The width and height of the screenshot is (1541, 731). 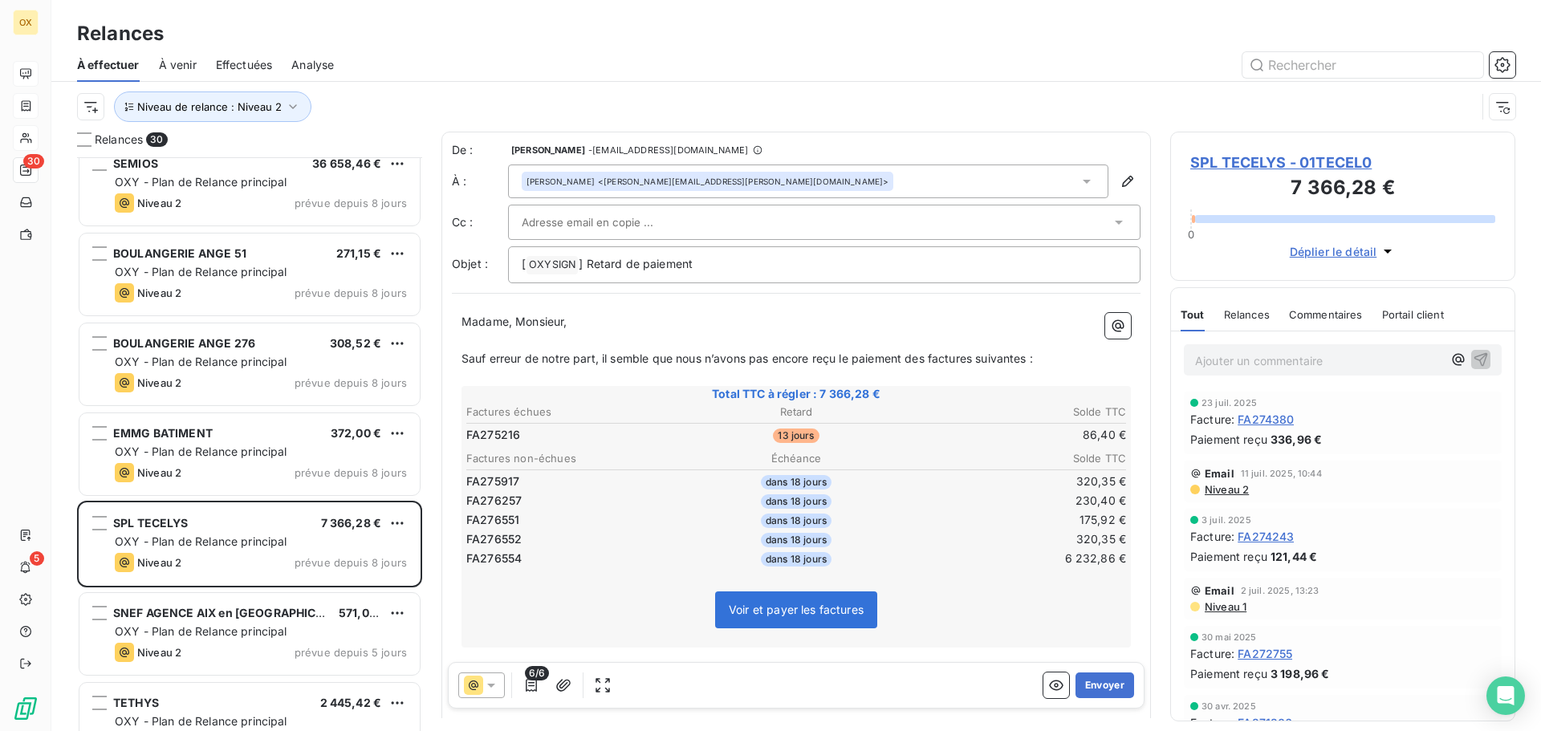 What do you see at coordinates (209, 107) in the screenshot?
I see `span: Niveau de relance : Niveau 2` at bounding box center [209, 107].